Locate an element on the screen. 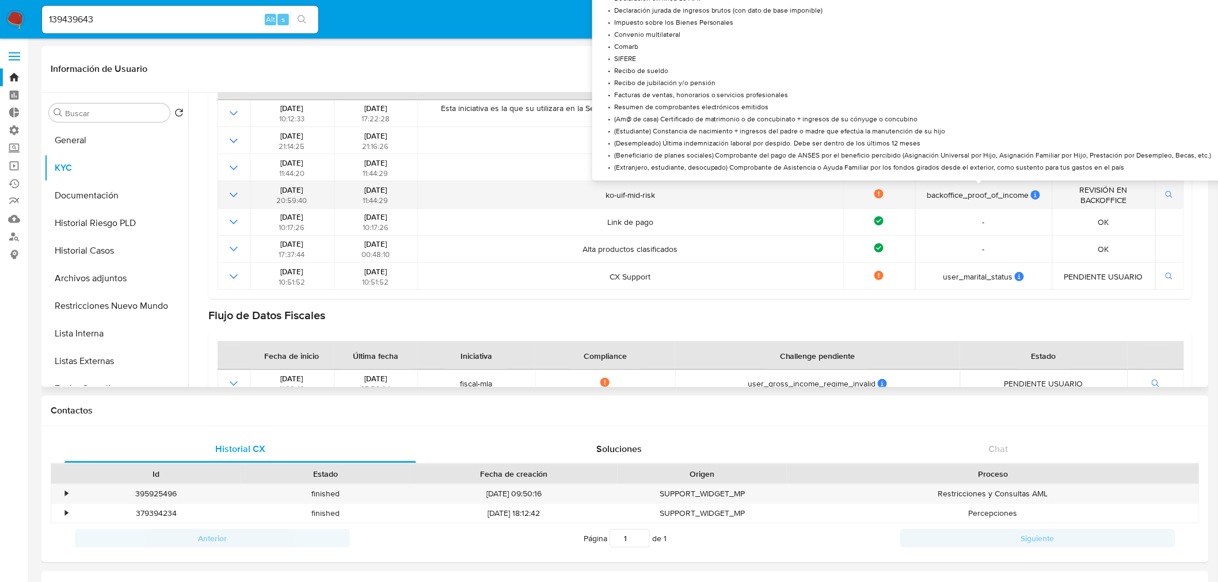  li: (Am@ de casa) Certificado de matrimonio o de concubinato + ingresos de su cónyuge o concubino is located at coordinates (906, 119).